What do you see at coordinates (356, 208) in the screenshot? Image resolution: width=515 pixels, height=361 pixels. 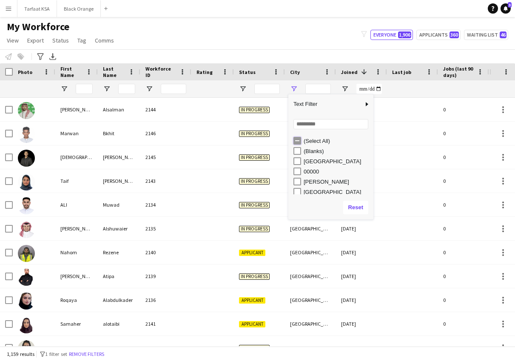 I see `button: Reset` at bounding box center [356, 208].